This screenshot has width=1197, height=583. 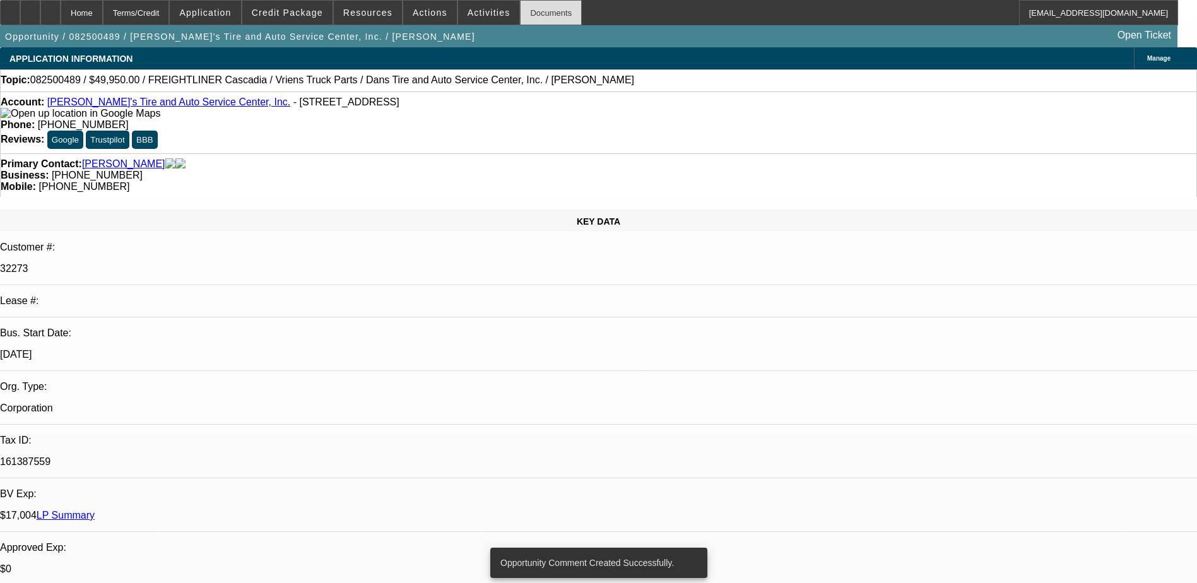 I want to click on span: Actions, so click(x=430, y=13).